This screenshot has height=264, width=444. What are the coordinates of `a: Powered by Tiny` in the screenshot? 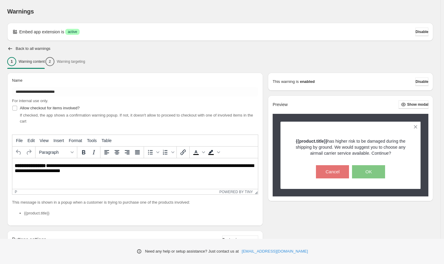 It's located at (236, 192).